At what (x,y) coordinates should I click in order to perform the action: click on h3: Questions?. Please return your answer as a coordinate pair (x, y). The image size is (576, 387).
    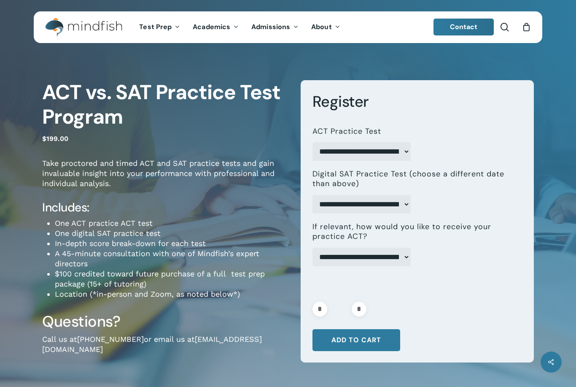
    Looking at the image, I should click on (165, 321).